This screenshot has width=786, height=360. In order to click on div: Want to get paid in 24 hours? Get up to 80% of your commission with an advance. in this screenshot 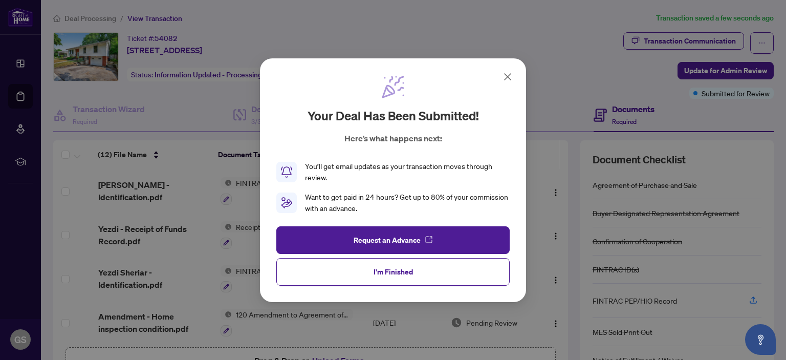, I will do `click(407, 203)`.